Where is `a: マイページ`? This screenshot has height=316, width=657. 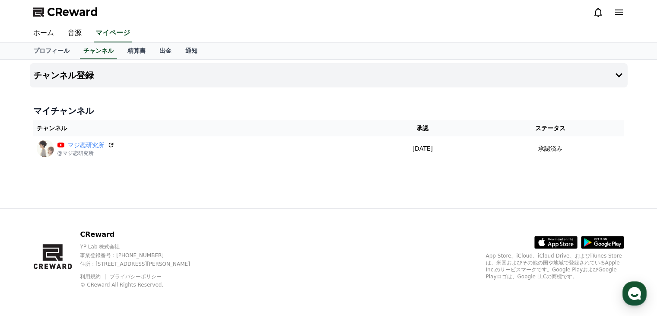
a: マイページ is located at coordinates (113, 33).